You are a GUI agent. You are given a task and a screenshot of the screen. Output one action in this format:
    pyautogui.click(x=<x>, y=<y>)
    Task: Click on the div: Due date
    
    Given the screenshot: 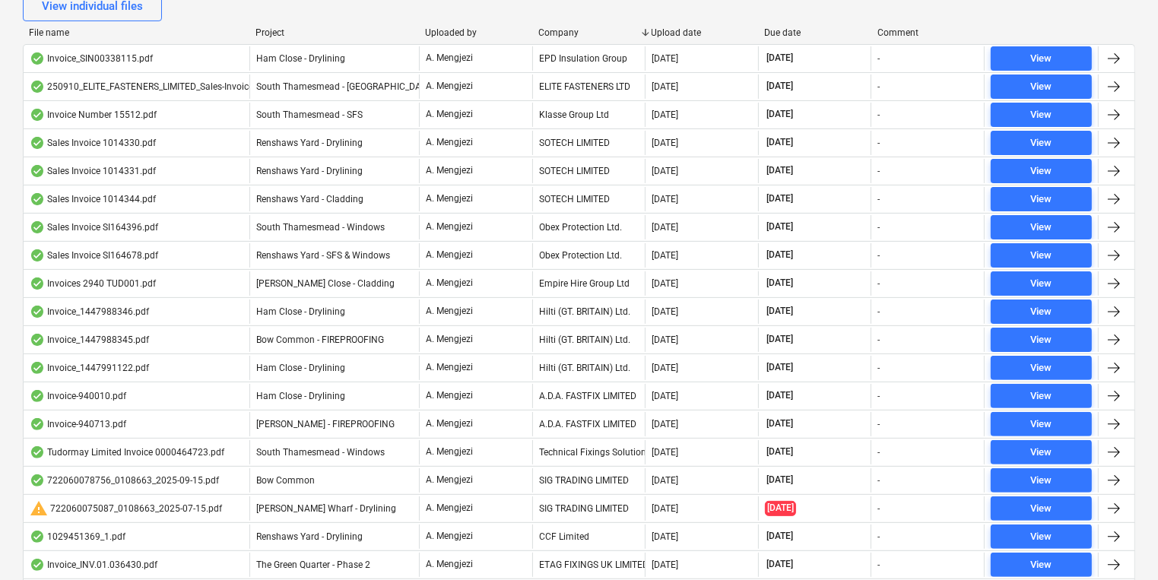 What is the action you would take?
    pyautogui.click(x=814, y=33)
    